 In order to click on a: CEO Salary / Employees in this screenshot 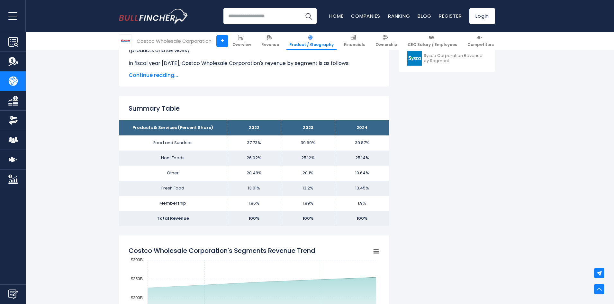, I will do `click(432, 41)`.